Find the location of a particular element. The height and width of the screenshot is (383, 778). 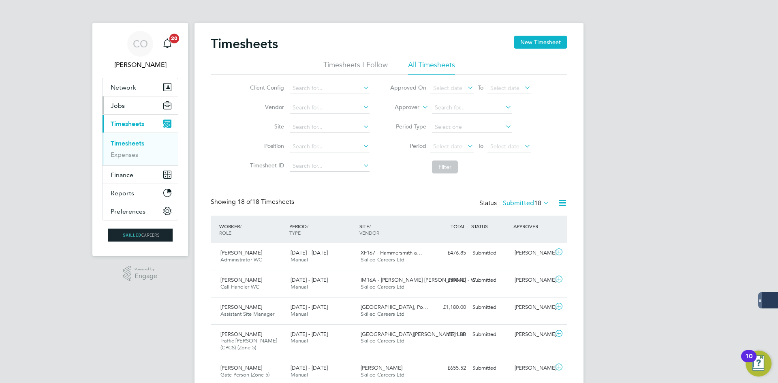

div: £1,180.00 is located at coordinates (448, 307).